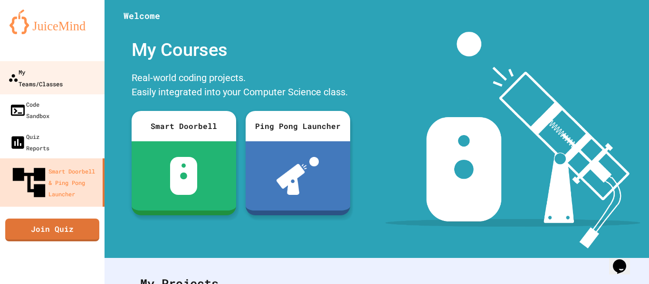 Image resolution: width=649 pixels, height=284 pixels. I want to click on div: Smart Doorbell, so click(184, 126).